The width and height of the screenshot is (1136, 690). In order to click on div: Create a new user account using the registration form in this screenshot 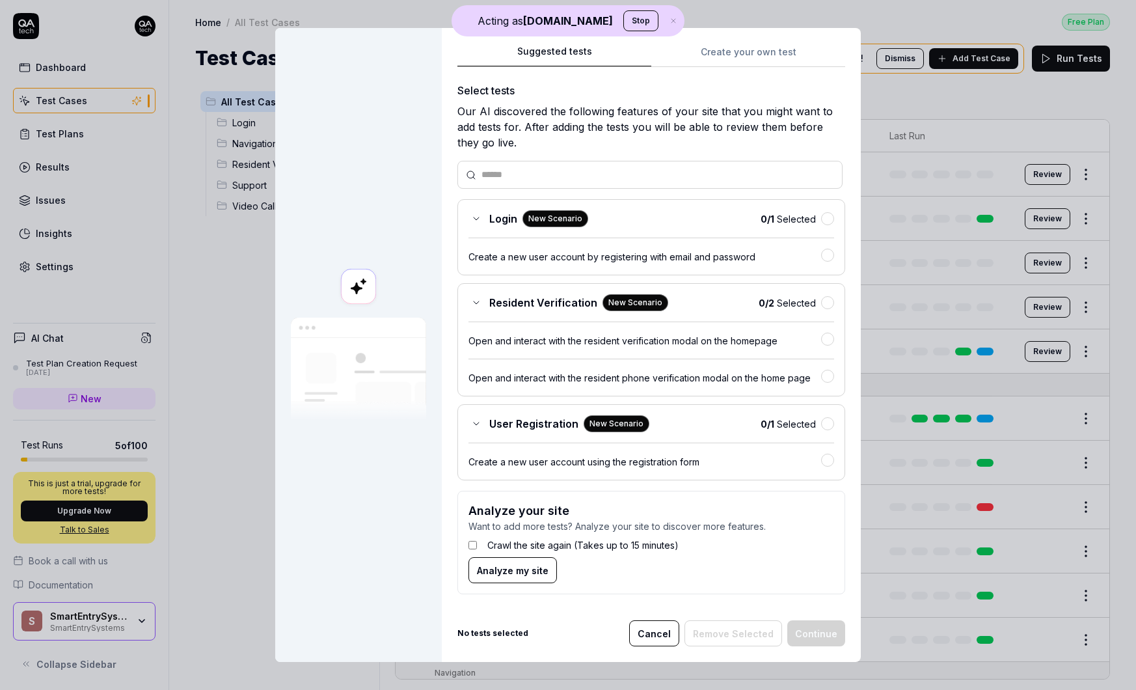, I will do `click(645, 461)`.